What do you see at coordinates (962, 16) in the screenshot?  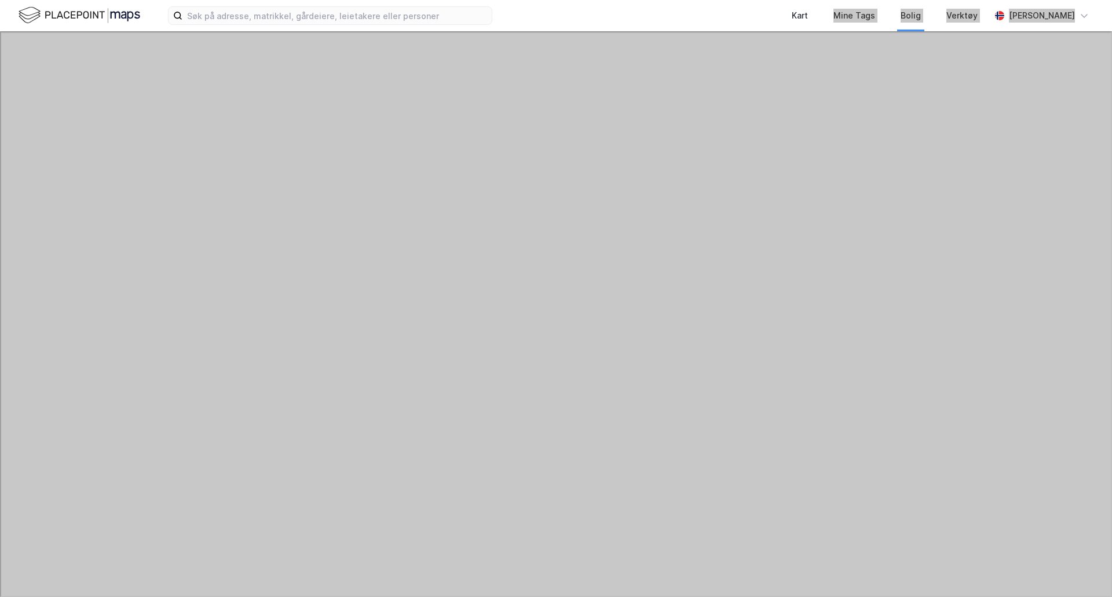 I see `div: Verktøy` at bounding box center [962, 16].